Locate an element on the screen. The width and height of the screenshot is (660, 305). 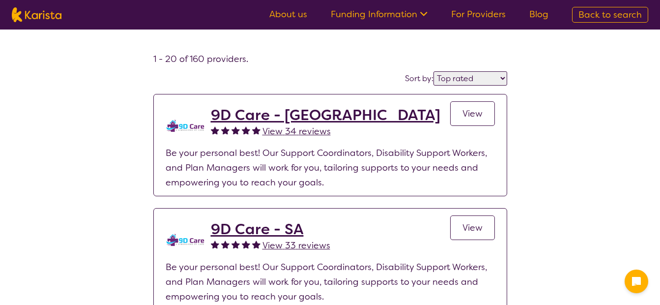
a: Blog is located at coordinates (538, 14).